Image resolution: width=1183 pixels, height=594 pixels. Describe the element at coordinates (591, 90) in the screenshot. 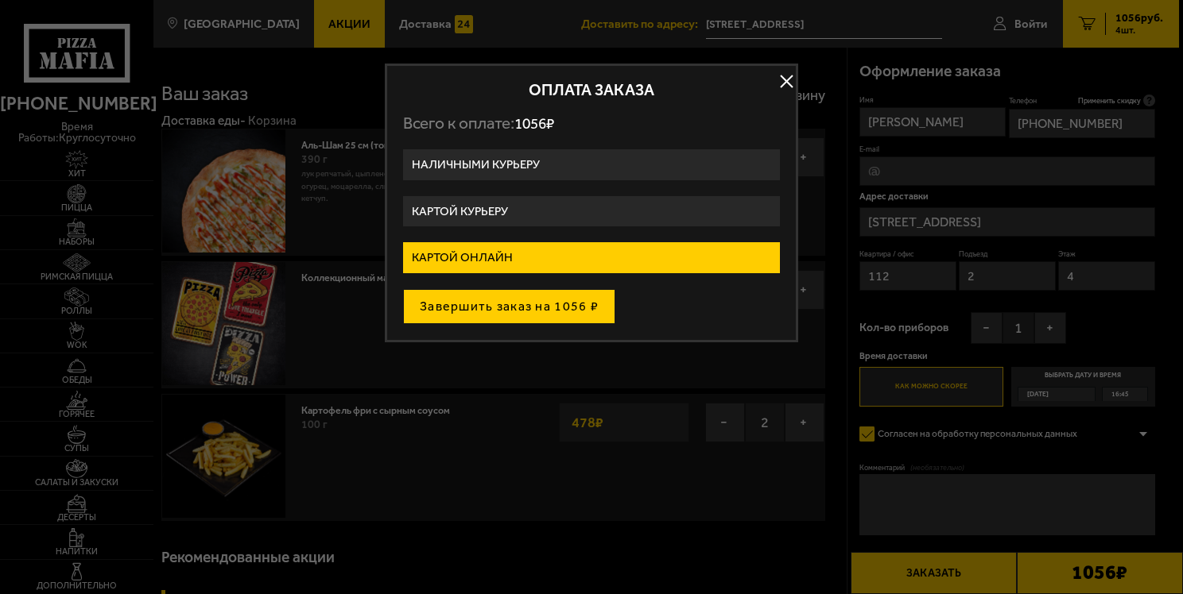

I see `h2: Оплата заказа` at that location.